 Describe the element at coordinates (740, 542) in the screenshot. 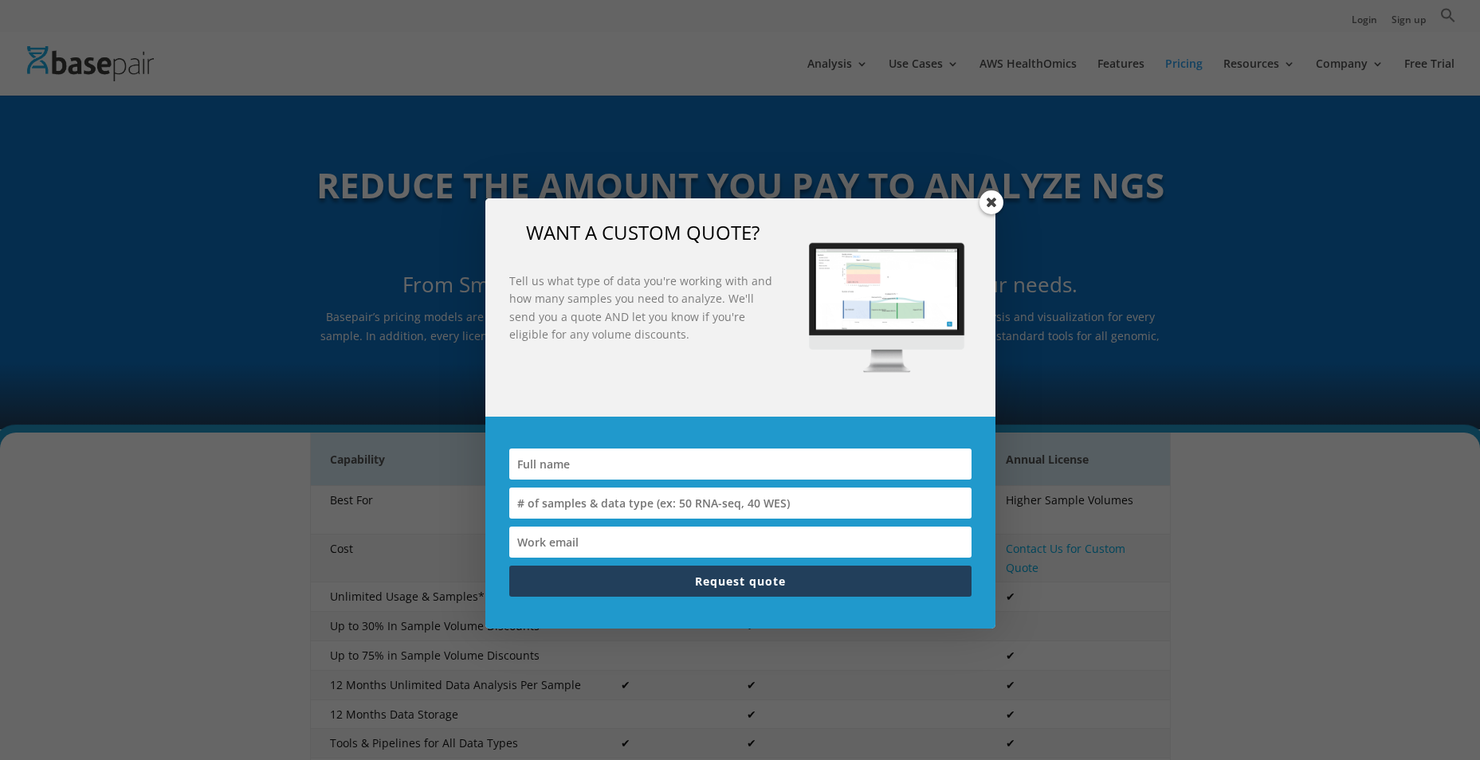

I see `input: Work email` at that location.